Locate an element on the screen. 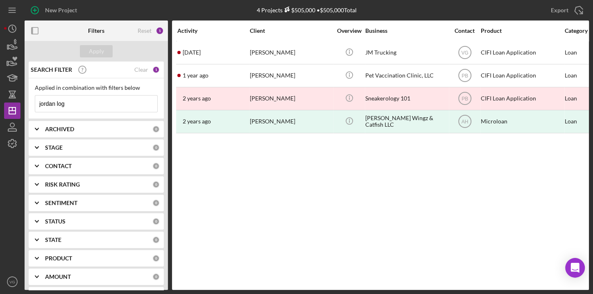 The width and height of the screenshot is (593, 294). time: 2024-04-23 22:30 is located at coordinates (195, 75).